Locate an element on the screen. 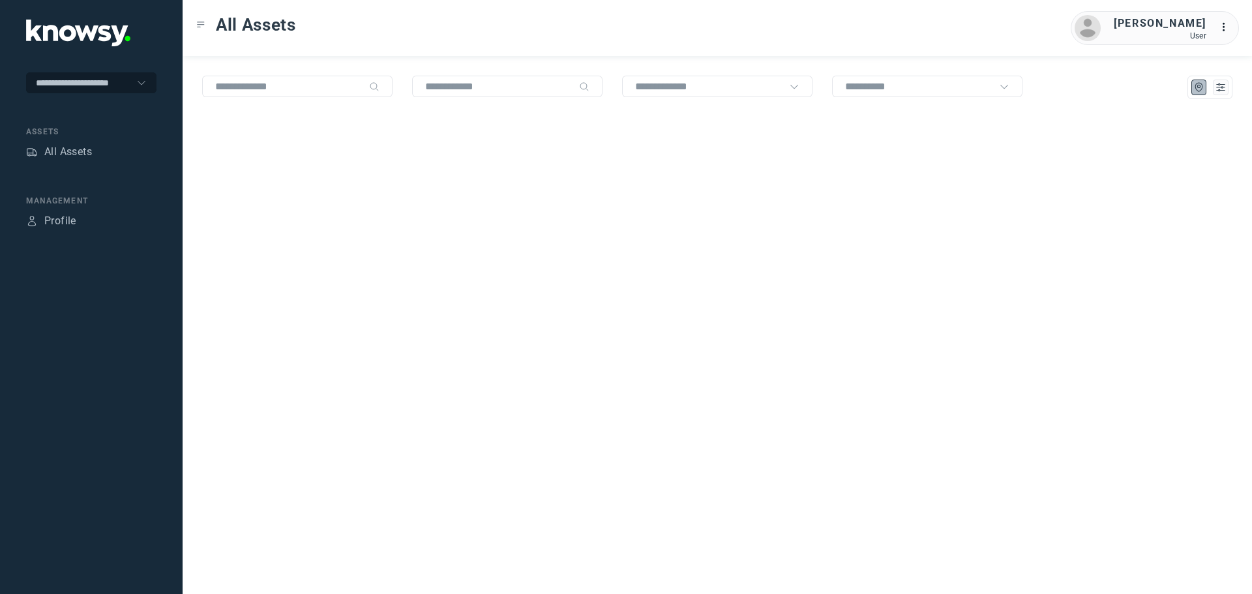  span: All Assets is located at coordinates (256, 25).